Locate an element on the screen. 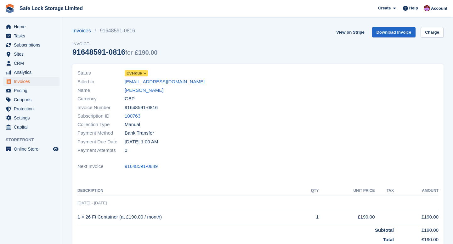 Image resolution: width=453 pixels, height=244 pixels. th: Description is located at coordinates (188, 191).